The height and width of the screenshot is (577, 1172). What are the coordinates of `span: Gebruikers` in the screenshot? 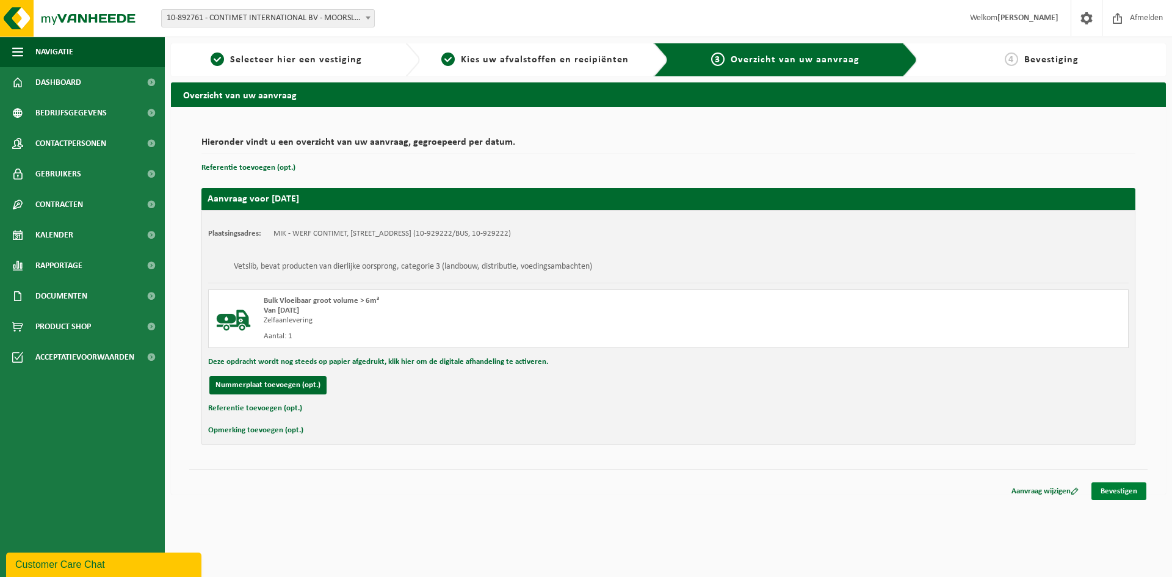 It's located at (58, 174).